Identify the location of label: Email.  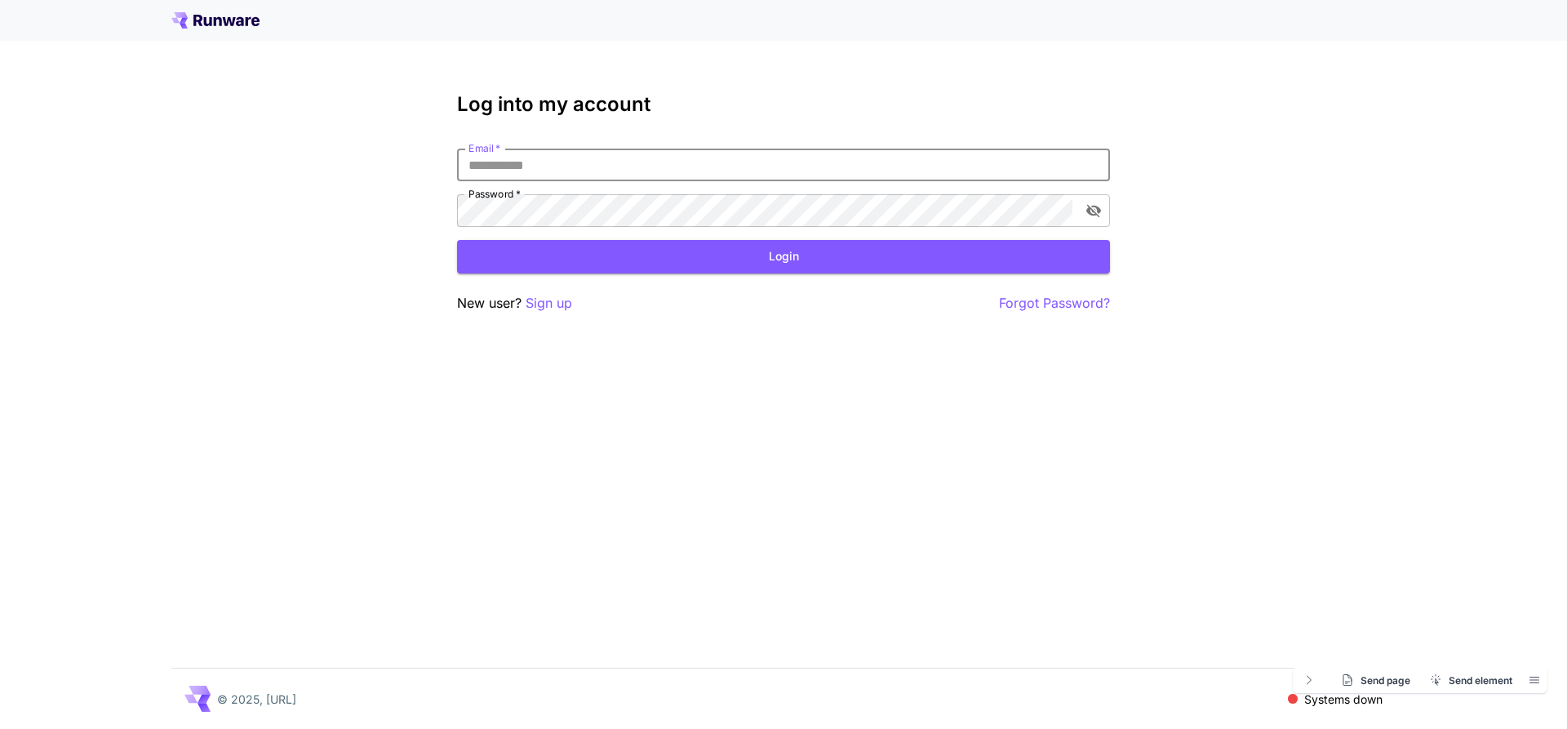
(484, 148).